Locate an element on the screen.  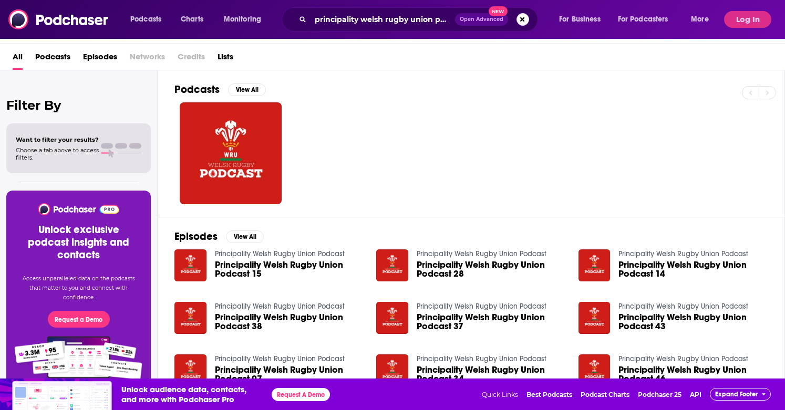
a: Podcast Charts is located at coordinates (605, 395).